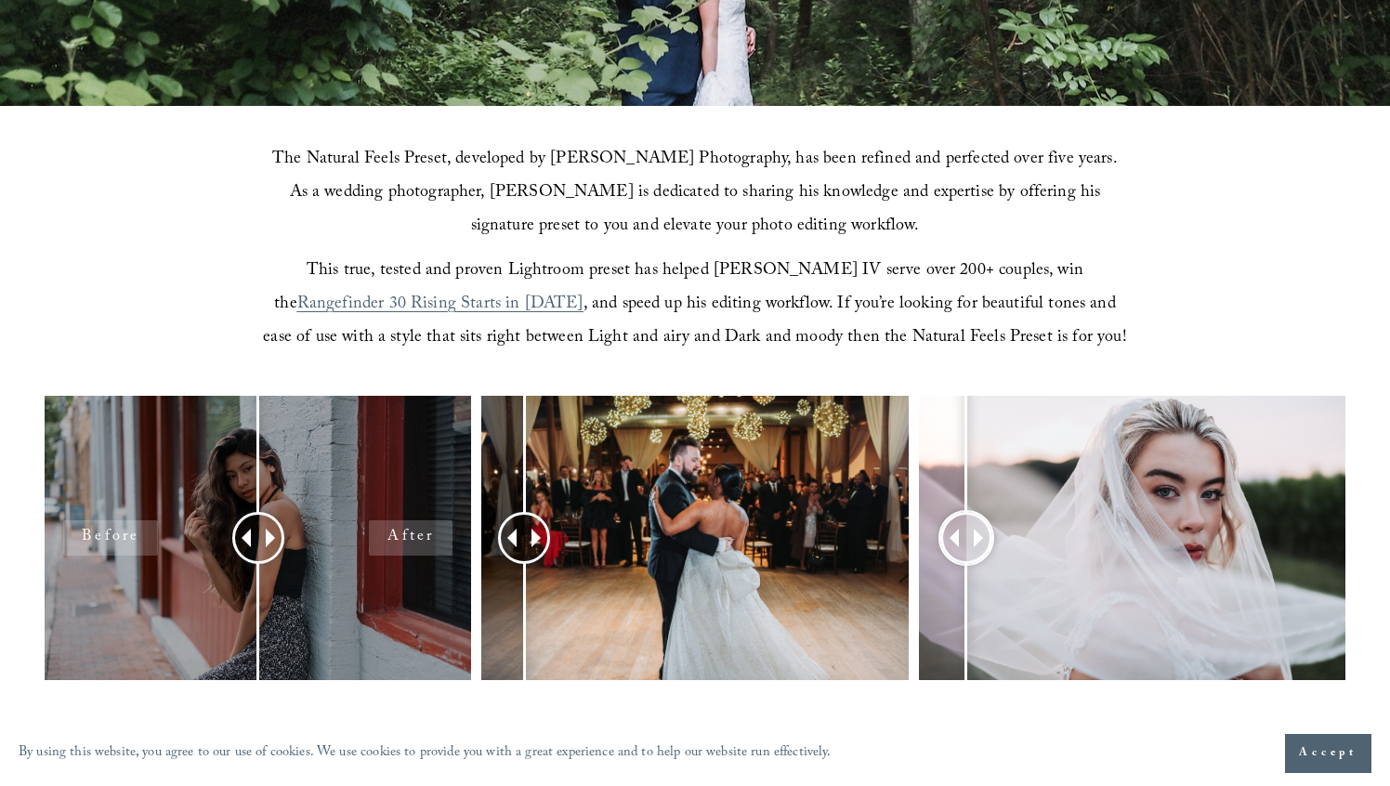 Image resolution: width=1390 pixels, height=786 pixels. Describe the element at coordinates (1328, 754) in the screenshot. I see `button: Accept` at that location.